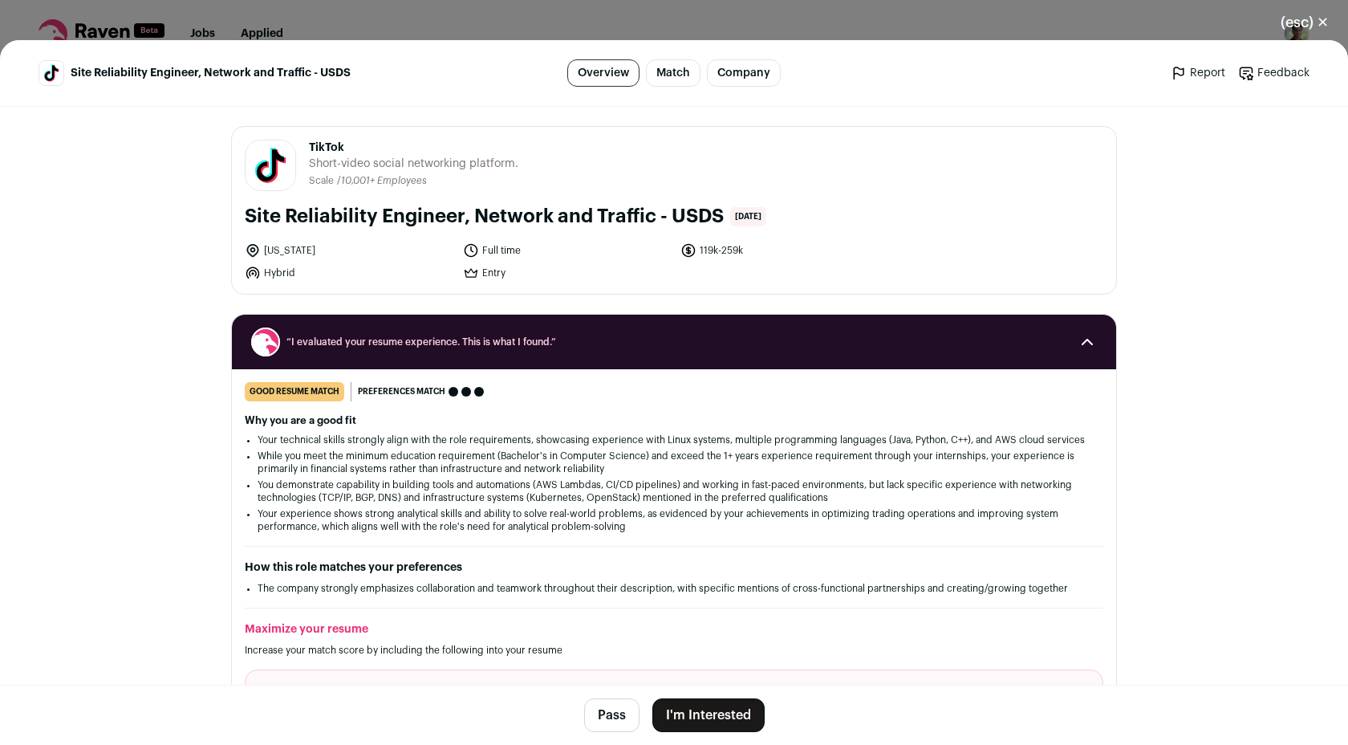  What do you see at coordinates (785, 250) in the screenshot?
I see `li: 119k-259k` at bounding box center [785, 250].